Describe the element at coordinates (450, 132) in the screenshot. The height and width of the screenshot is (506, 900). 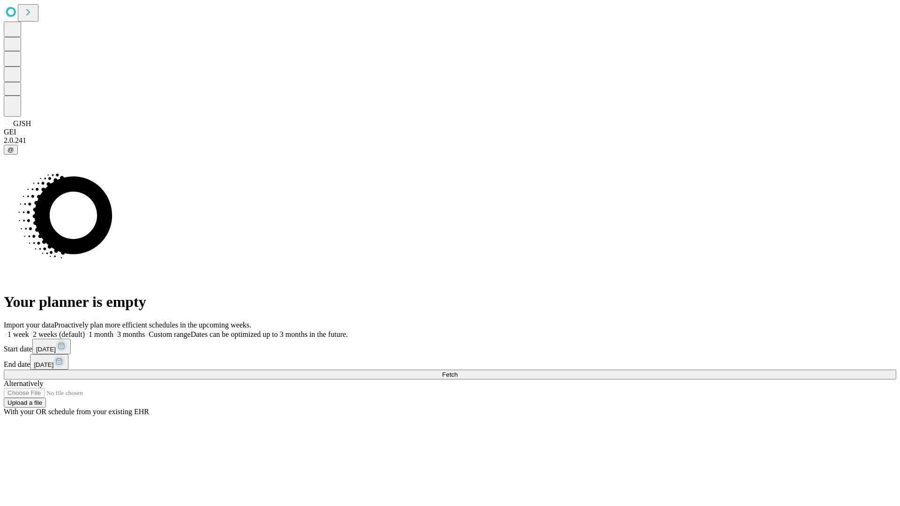
I see `div: GEI` at that location.